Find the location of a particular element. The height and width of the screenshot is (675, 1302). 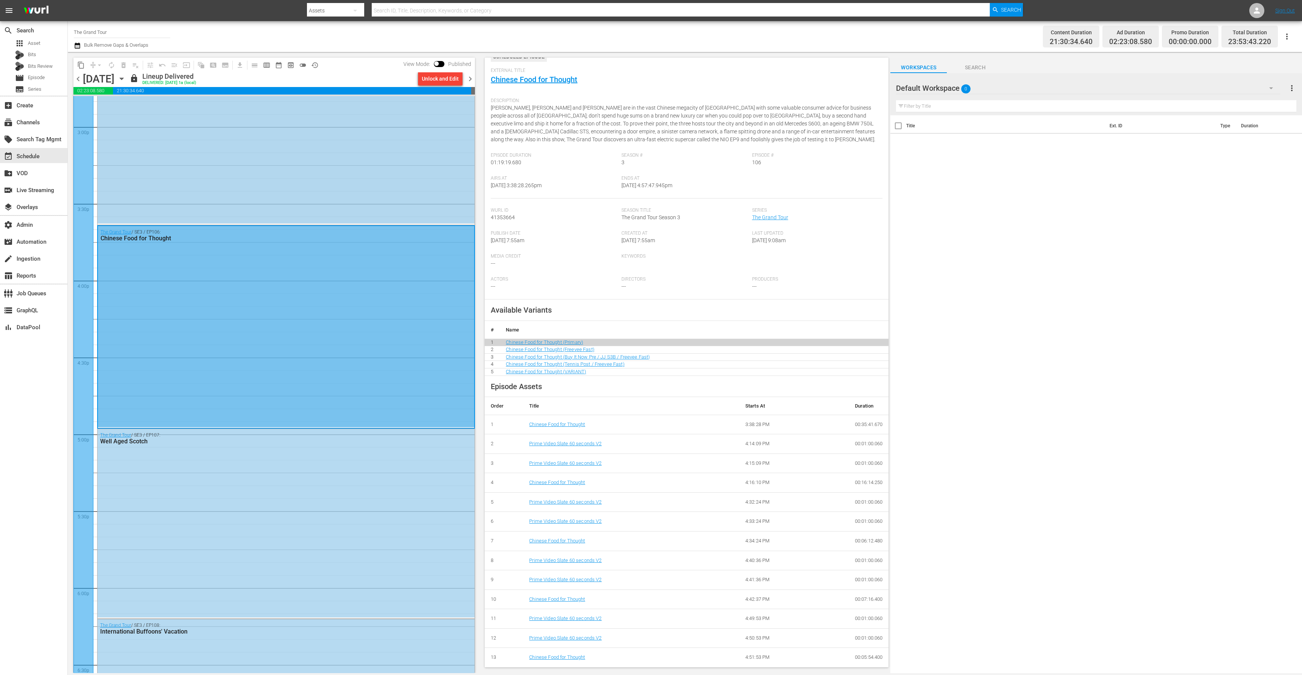

div: / SE3 / EP107: is located at coordinates (265, 438).